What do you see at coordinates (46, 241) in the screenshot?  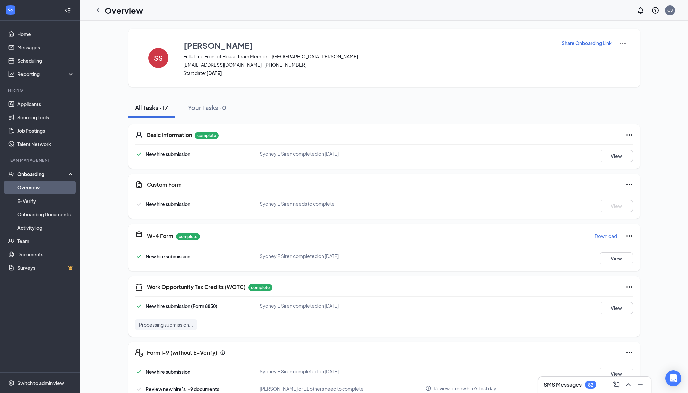 I see `a: Team` at bounding box center [46, 241].